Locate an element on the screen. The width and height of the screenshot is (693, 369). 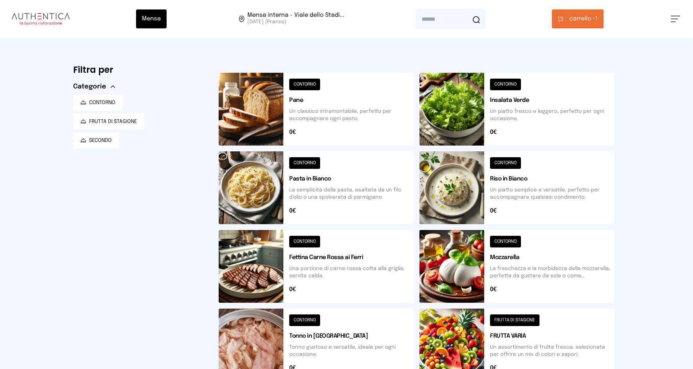
span: FRUTTA DI STAGIONE is located at coordinates (113, 122).